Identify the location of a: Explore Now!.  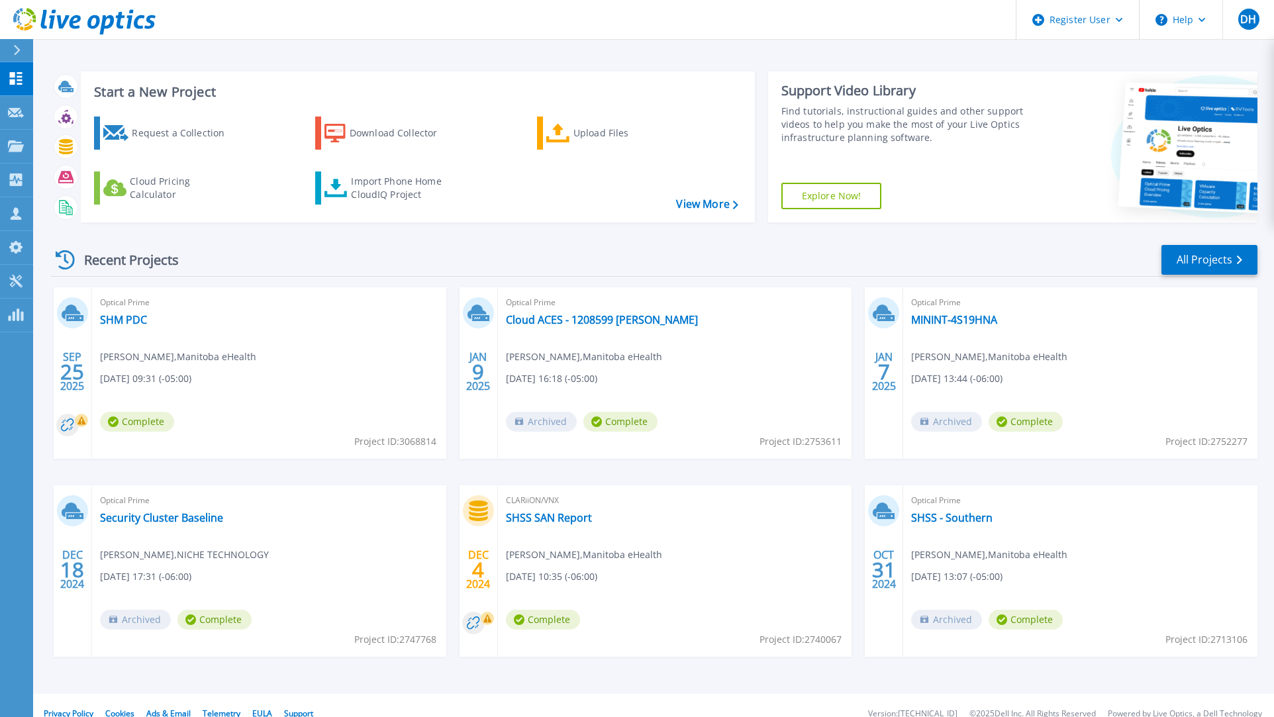
(832, 196).